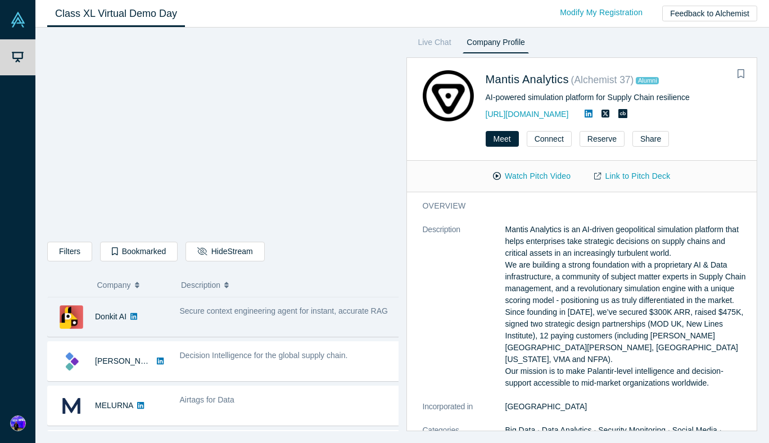 The width and height of the screenshot is (769, 443). Describe the element at coordinates (139, 251) in the screenshot. I see `button: Bookmarked` at that location.